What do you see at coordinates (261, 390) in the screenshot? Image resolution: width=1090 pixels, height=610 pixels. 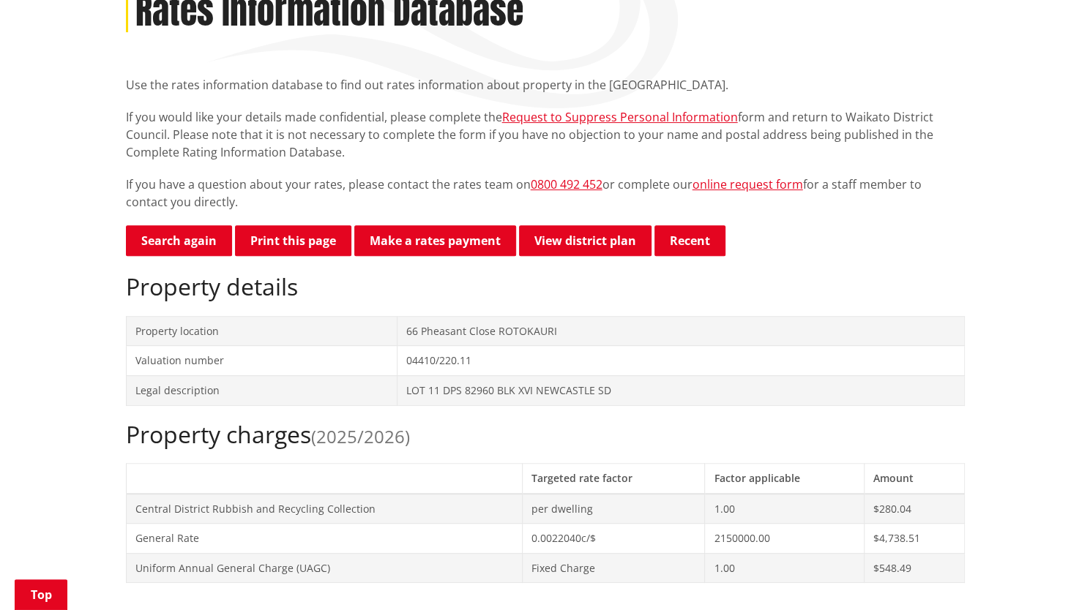 I see `td: Legal description` at bounding box center [261, 390].